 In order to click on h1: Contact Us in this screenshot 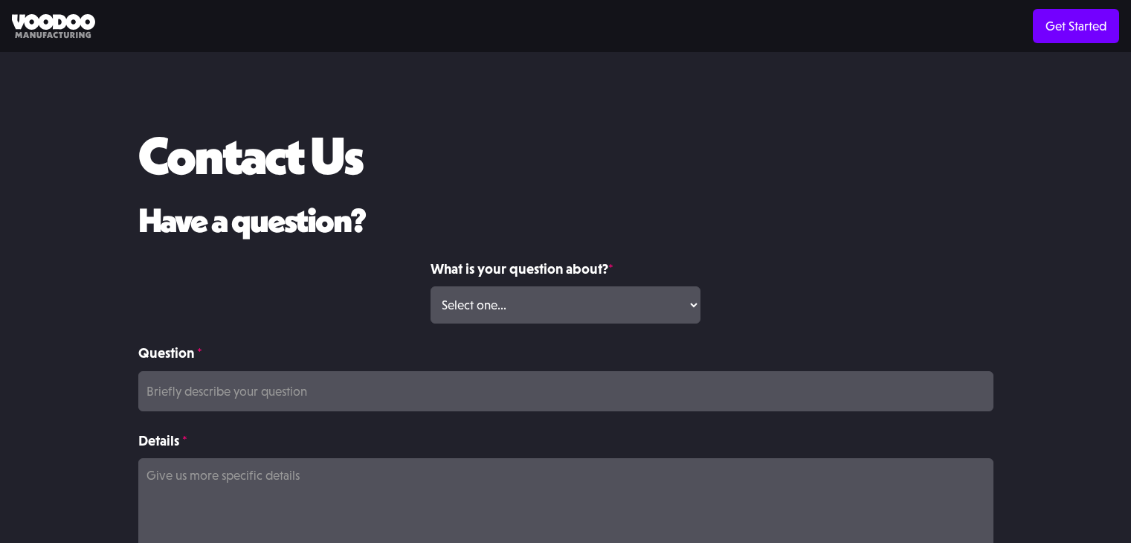, I will do `click(250, 155)`.